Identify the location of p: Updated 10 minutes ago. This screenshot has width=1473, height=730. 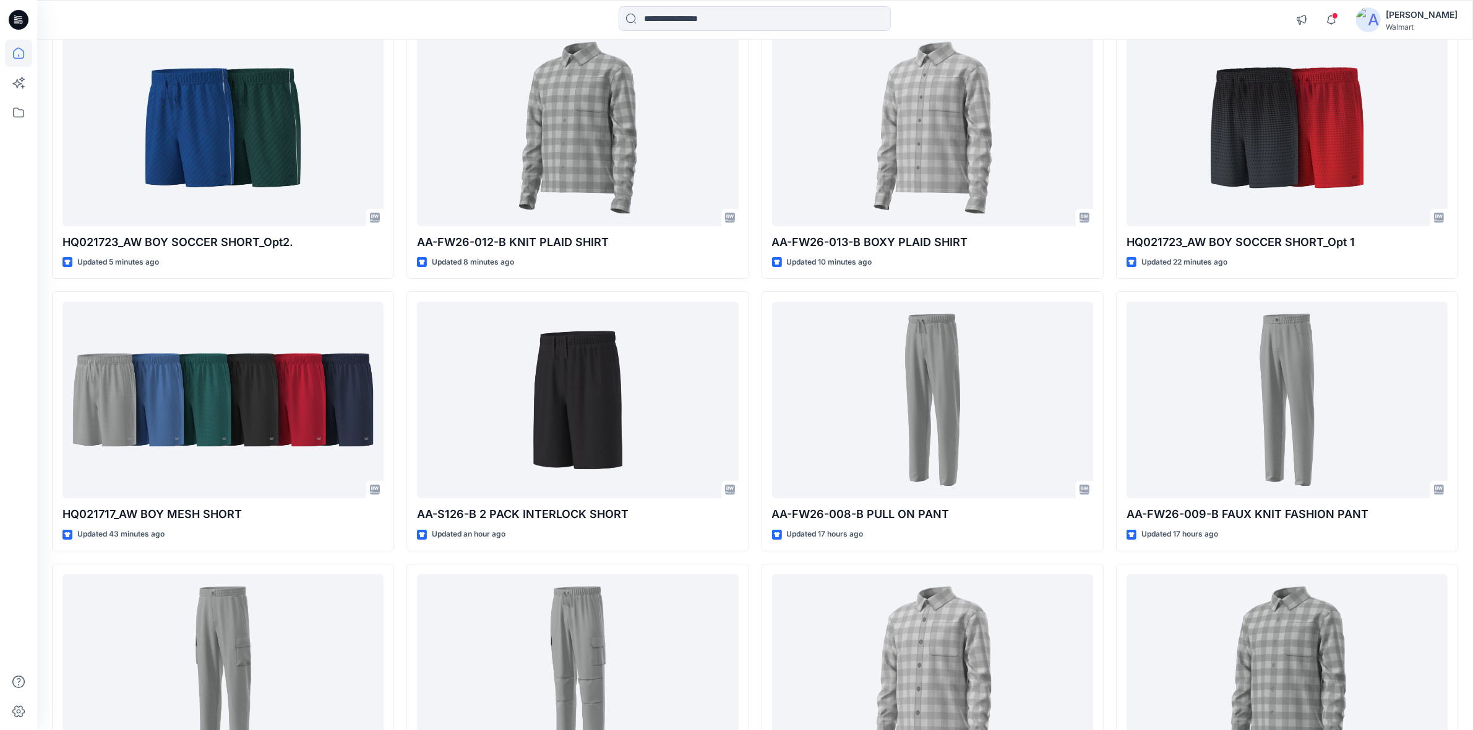
(829, 262).